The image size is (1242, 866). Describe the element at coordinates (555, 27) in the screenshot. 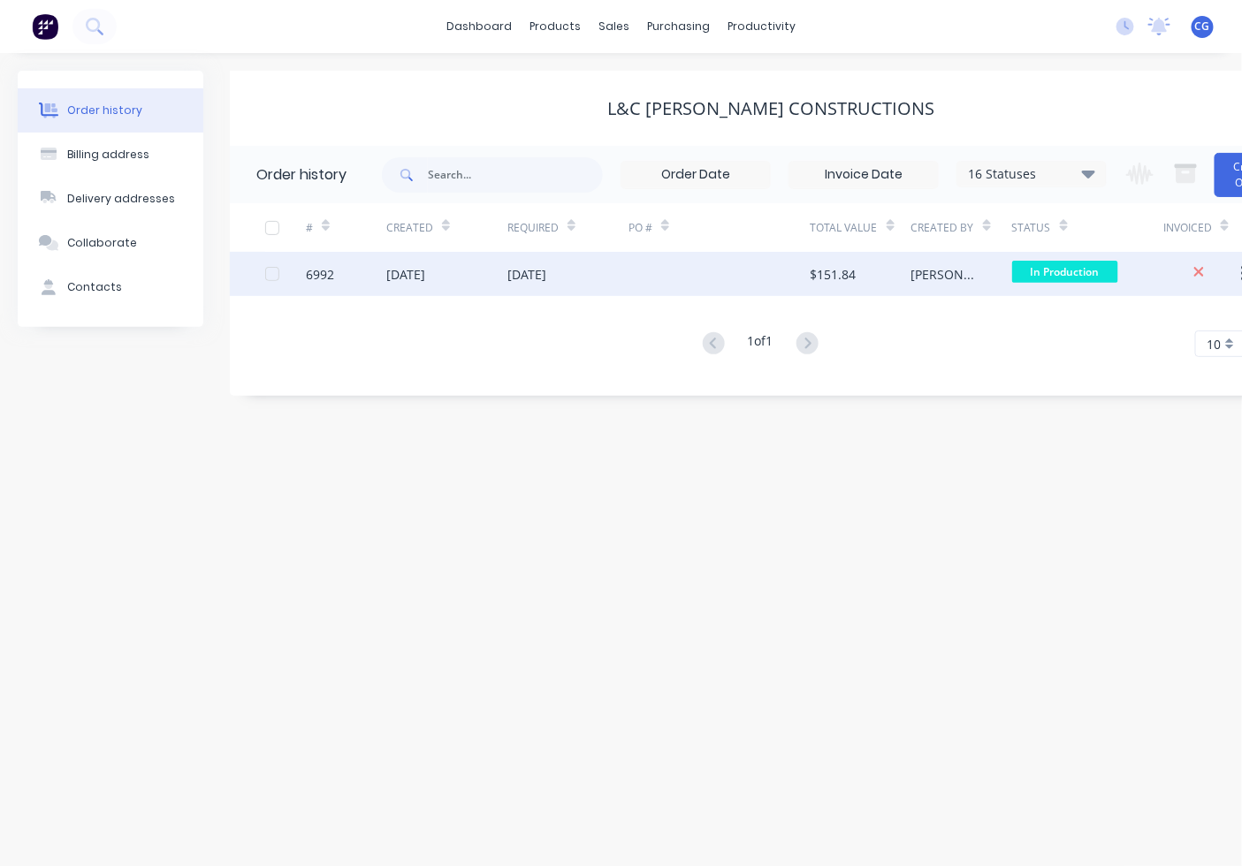

I see `div: products` at that location.